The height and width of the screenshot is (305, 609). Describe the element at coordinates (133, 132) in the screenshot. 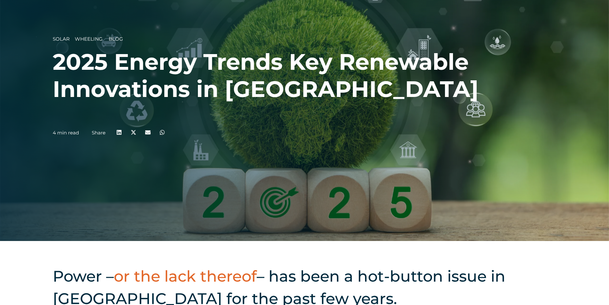

I see `div: Share on x-twitter` at that location.